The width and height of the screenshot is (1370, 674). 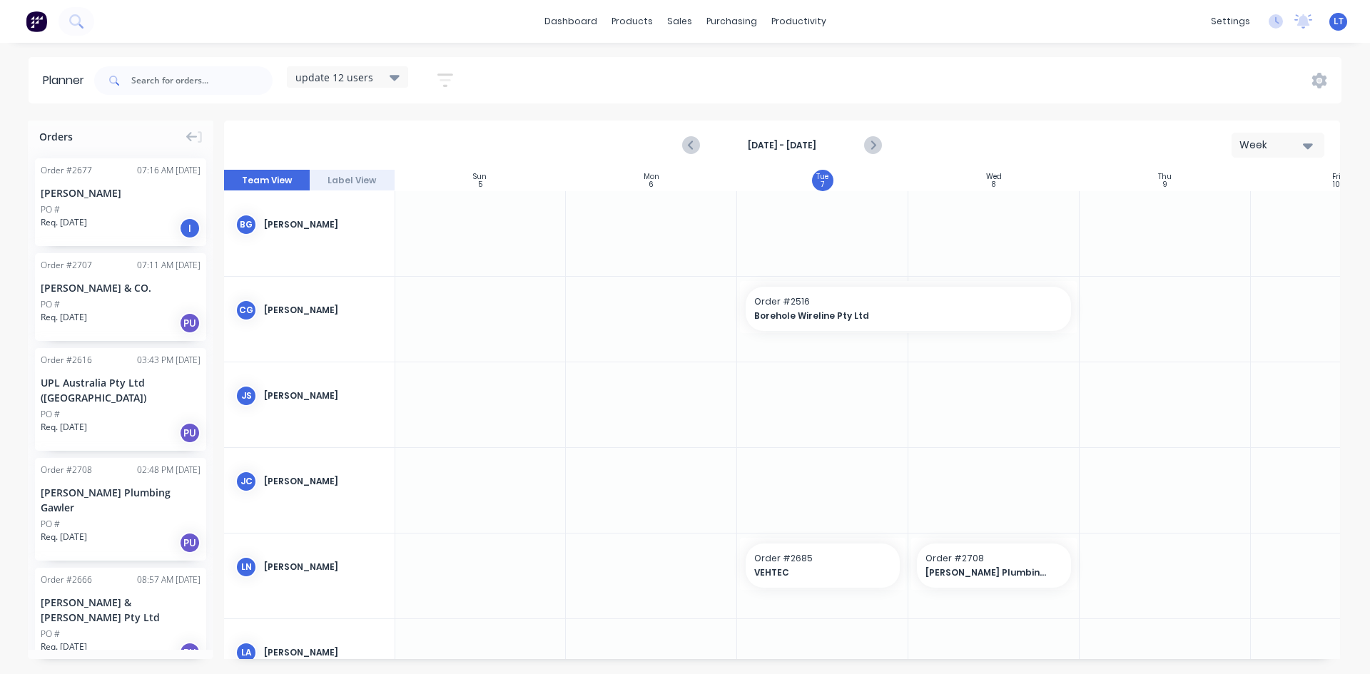 I want to click on img: Factory, so click(x=36, y=21).